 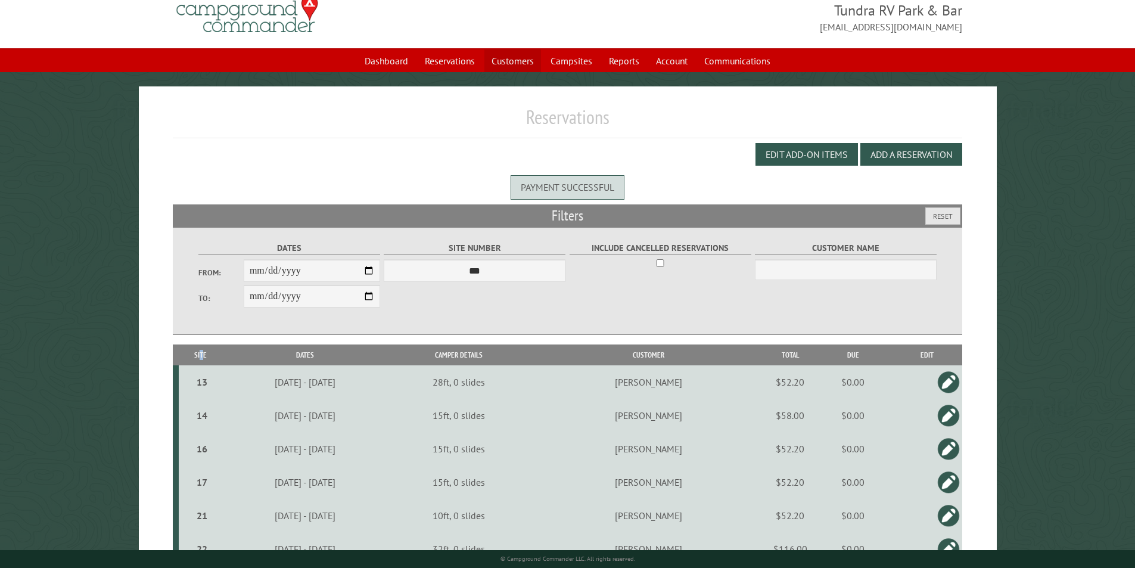 I want to click on label: Site Number, so click(x=474, y=248).